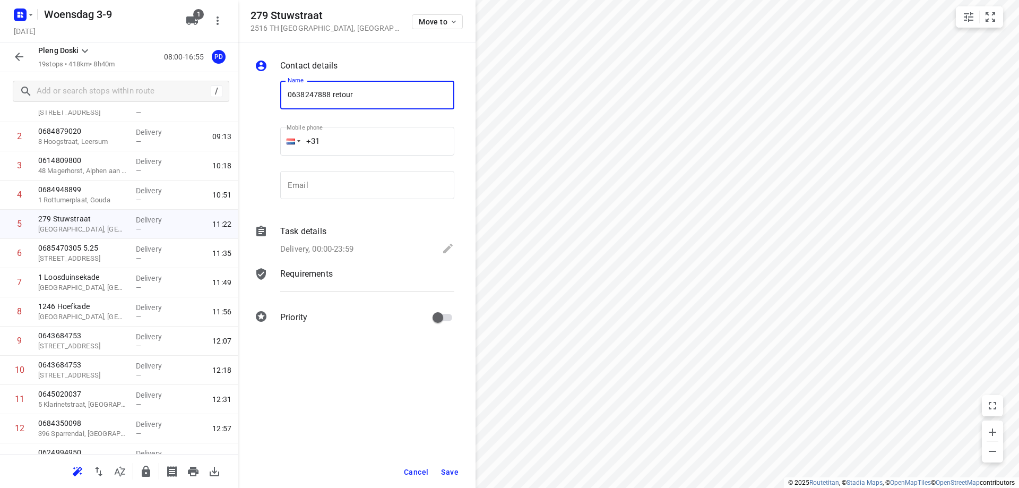 The image size is (1019, 488). I want to click on div: Requirements, so click(355, 283).